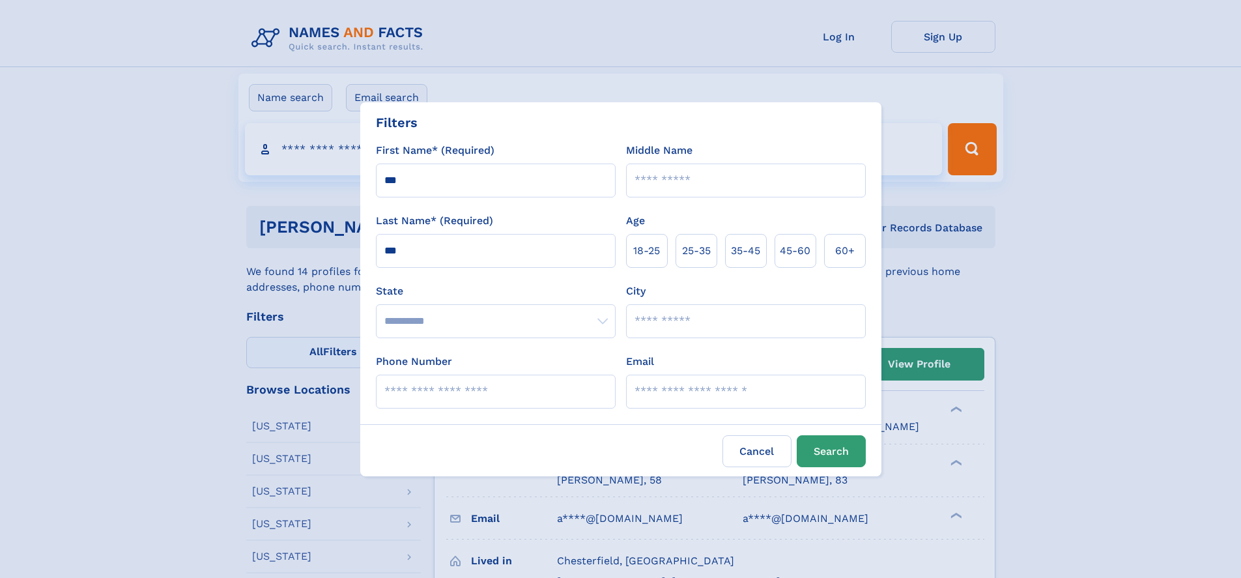 The width and height of the screenshot is (1241, 578). What do you see at coordinates (435, 150) in the screenshot?
I see `label: First Name* (Required)` at bounding box center [435, 150].